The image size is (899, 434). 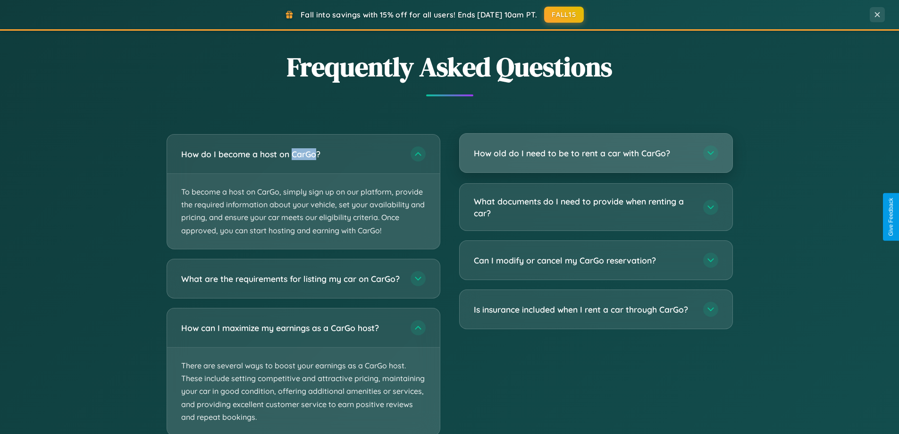 I want to click on div: Give Feedback, so click(x=891, y=217).